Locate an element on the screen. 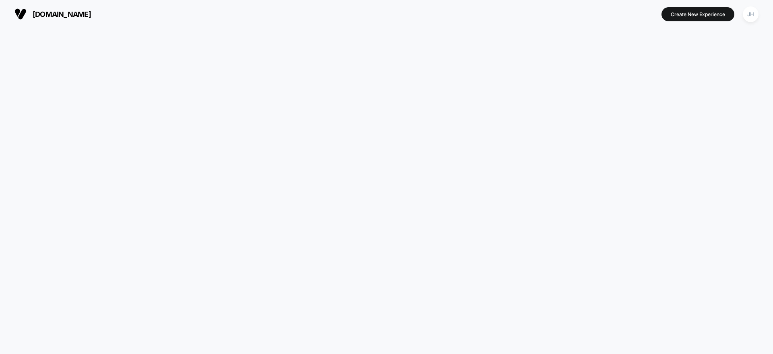 Image resolution: width=773 pixels, height=354 pixels. button: JH is located at coordinates (750, 14).